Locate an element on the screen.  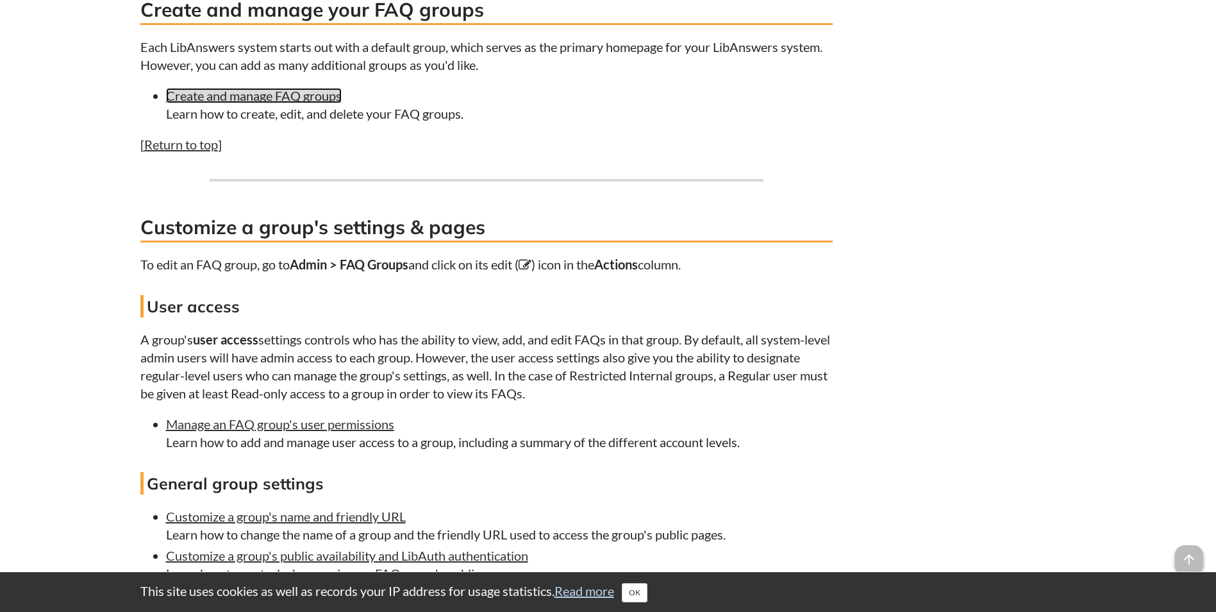
a: Read more is located at coordinates (584, 590).